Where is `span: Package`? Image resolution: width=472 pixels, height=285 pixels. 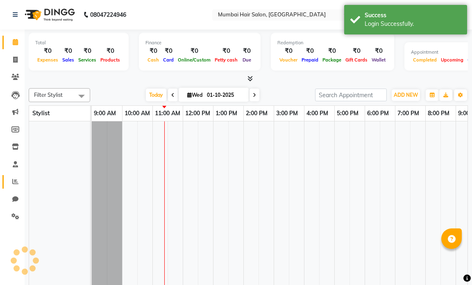
span: Package is located at coordinates (332, 60).